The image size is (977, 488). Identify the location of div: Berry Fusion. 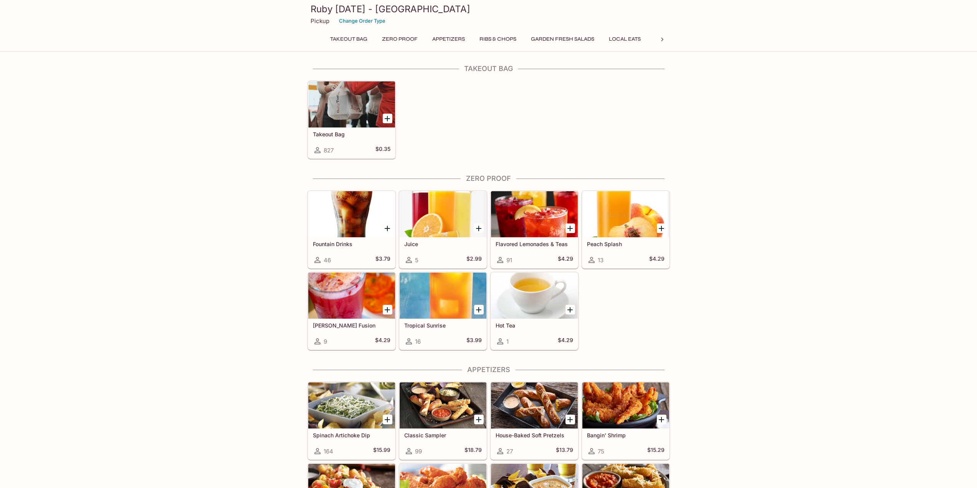
(352, 296).